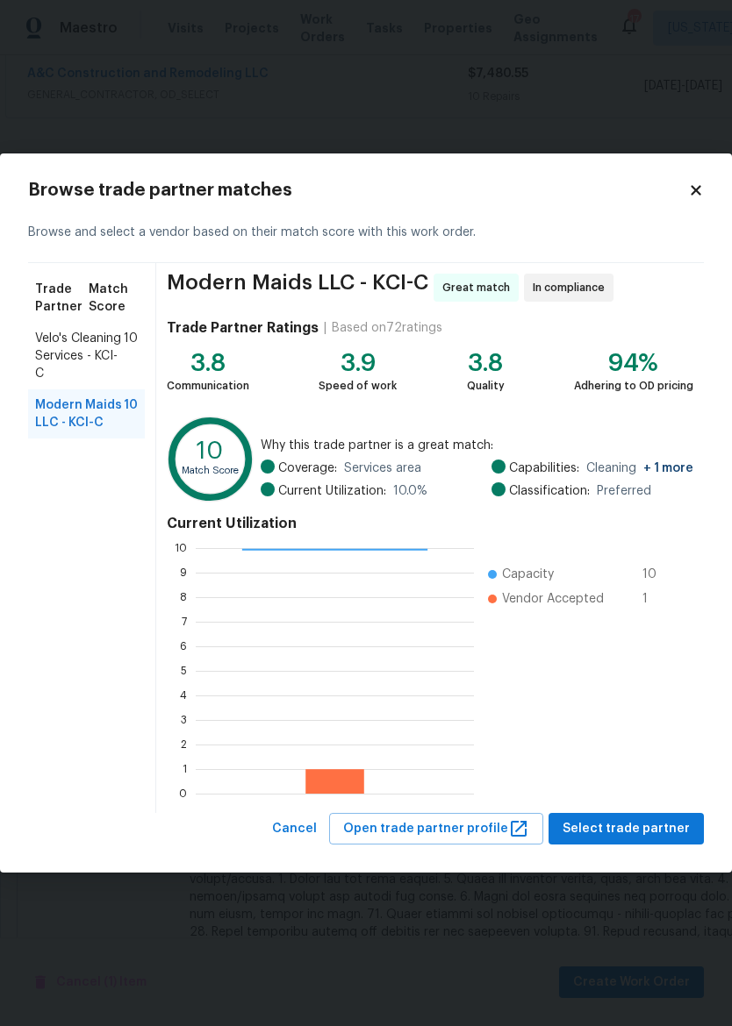 The height and width of the screenshot is (1026, 732). I want to click on text: Match Score, so click(210, 470).